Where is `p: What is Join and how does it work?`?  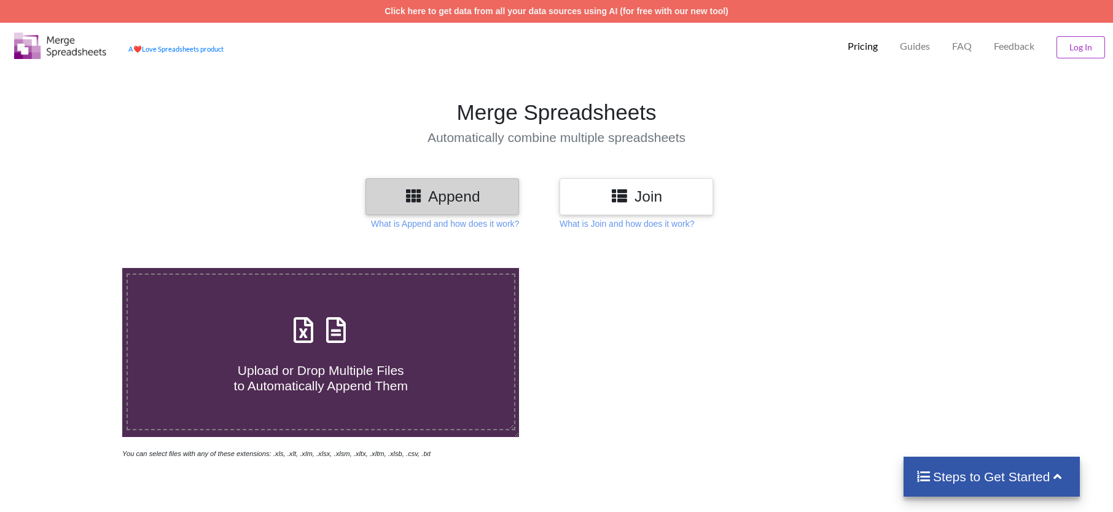
p: What is Join and how does it work? is located at coordinates (627, 224).